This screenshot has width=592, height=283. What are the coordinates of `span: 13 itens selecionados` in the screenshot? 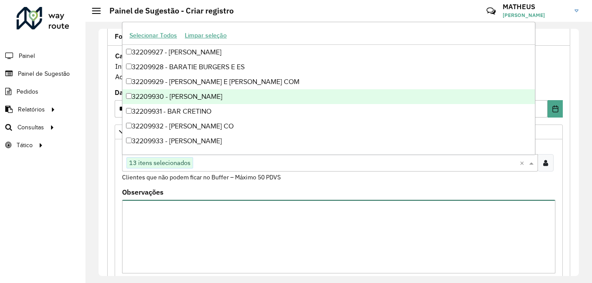 It's located at (160, 163).